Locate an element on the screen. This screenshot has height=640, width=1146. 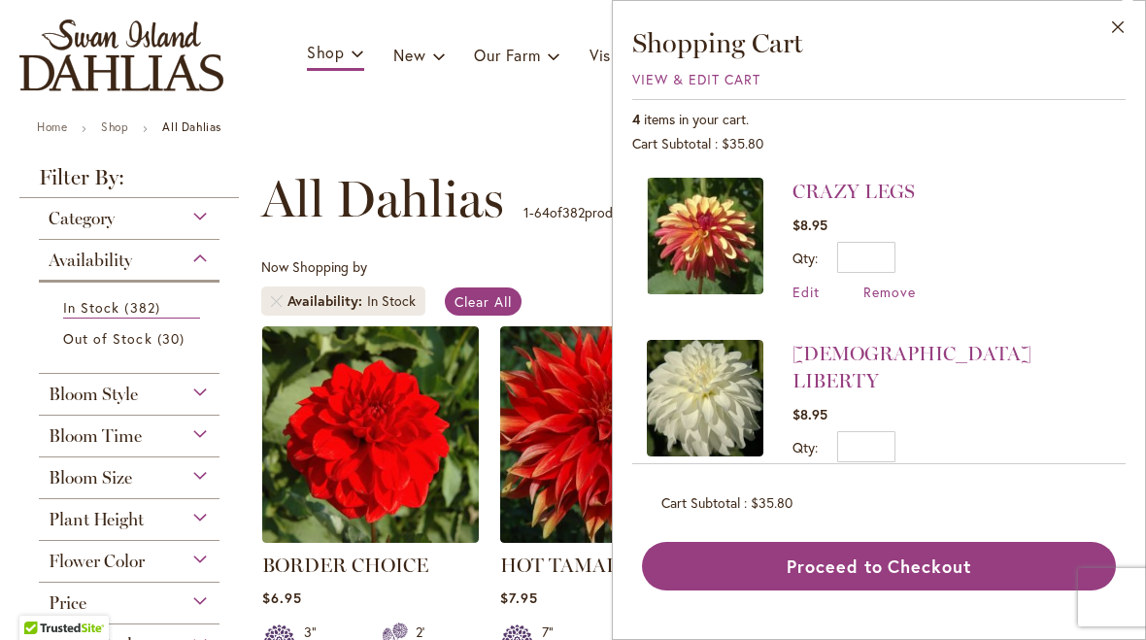
img: BORDER CHOICE is located at coordinates (370, 434).